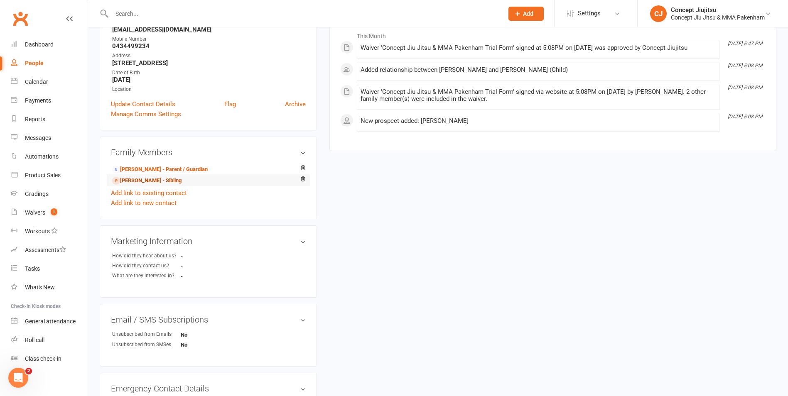 The width and height of the screenshot is (788, 396). Describe the element at coordinates (20, 19) in the screenshot. I see `a: Clubworx` at that location.